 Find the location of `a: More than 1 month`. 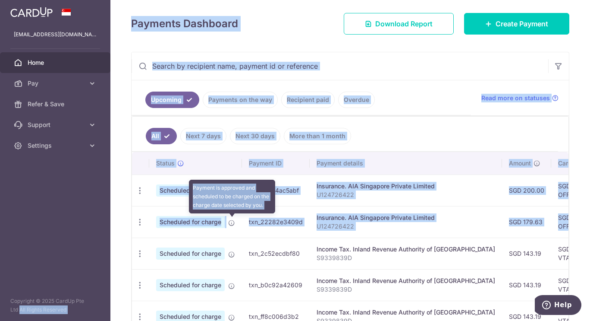

a: More than 1 month is located at coordinates (318, 136).